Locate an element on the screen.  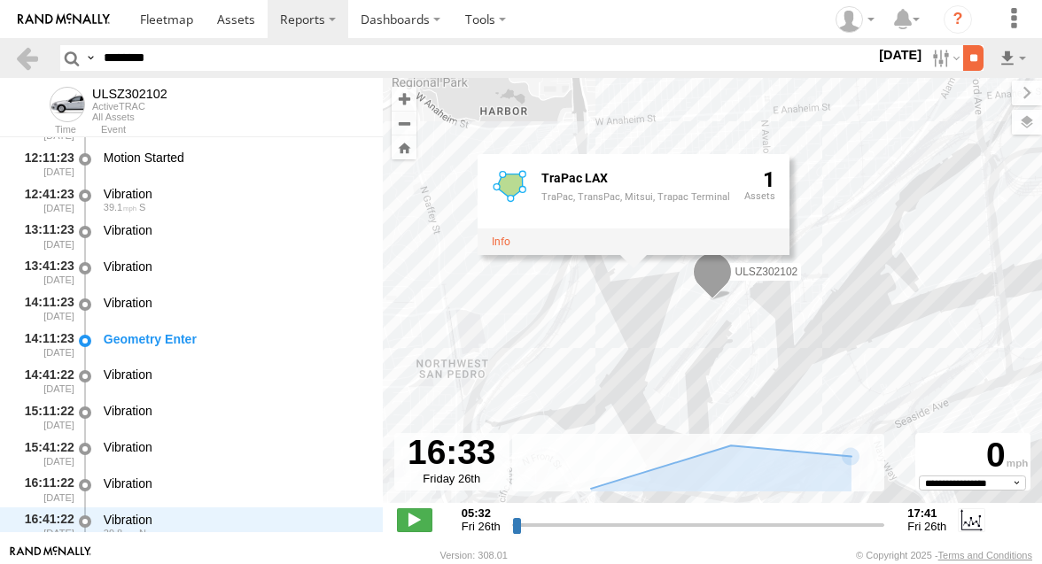
a: Back to previous Page is located at coordinates (27, 58).